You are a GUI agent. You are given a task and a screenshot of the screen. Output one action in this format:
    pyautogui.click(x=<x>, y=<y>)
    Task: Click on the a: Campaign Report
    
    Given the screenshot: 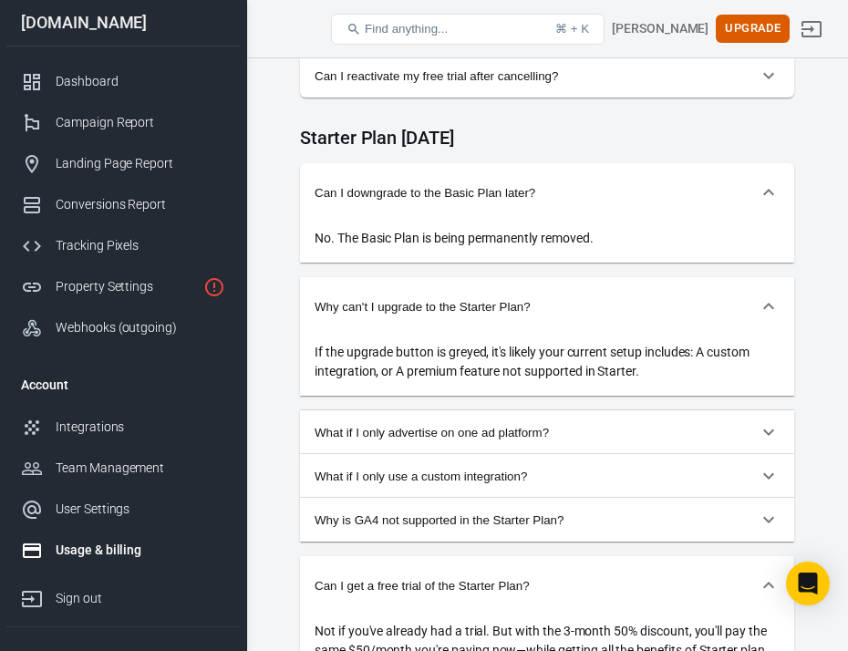 What is the action you would take?
    pyautogui.click(x=123, y=122)
    